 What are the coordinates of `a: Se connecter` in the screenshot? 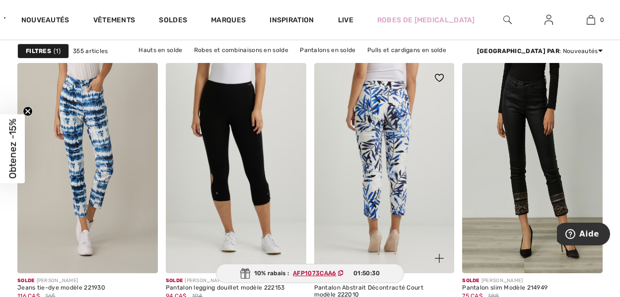 It's located at (549, 20).